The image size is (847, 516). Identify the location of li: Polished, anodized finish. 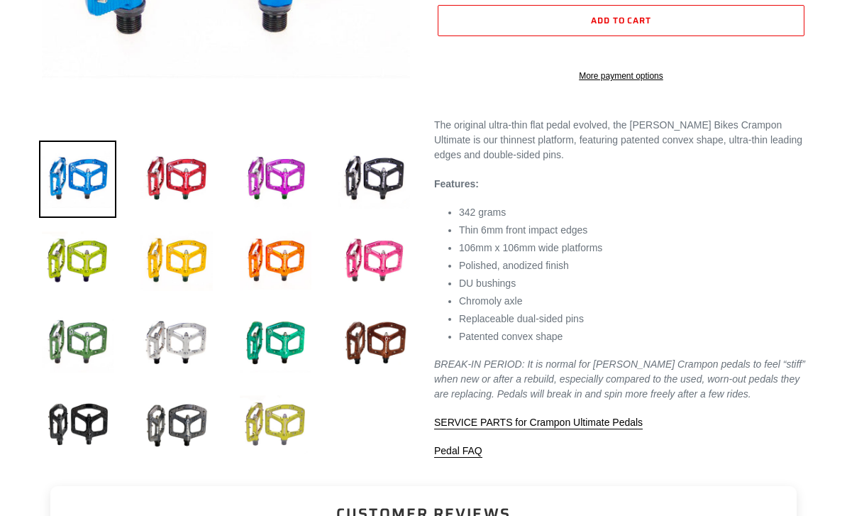
(633, 265).